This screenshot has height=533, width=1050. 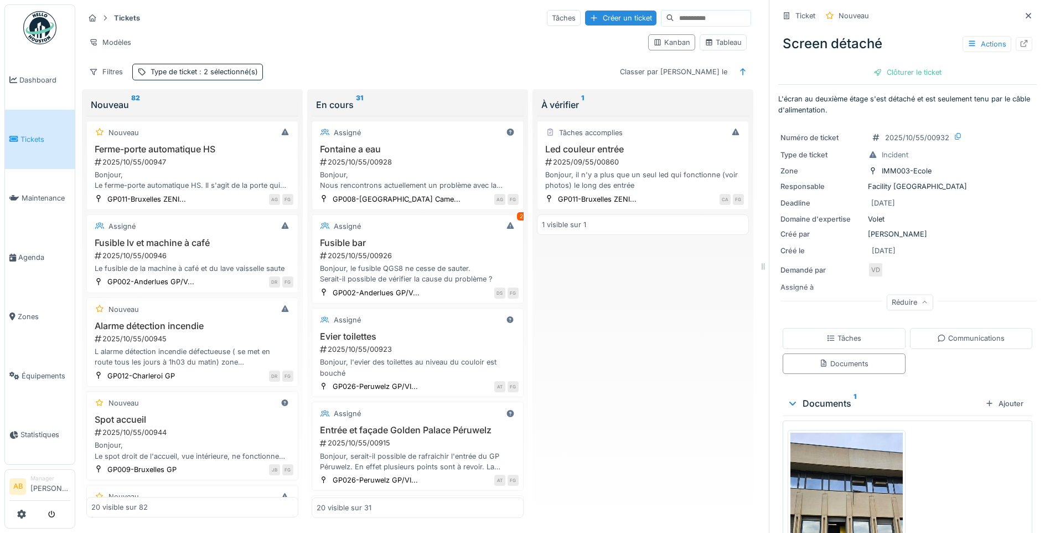 What do you see at coordinates (40, 435) in the screenshot?
I see `a: Statistiques` at bounding box center [40, 435].